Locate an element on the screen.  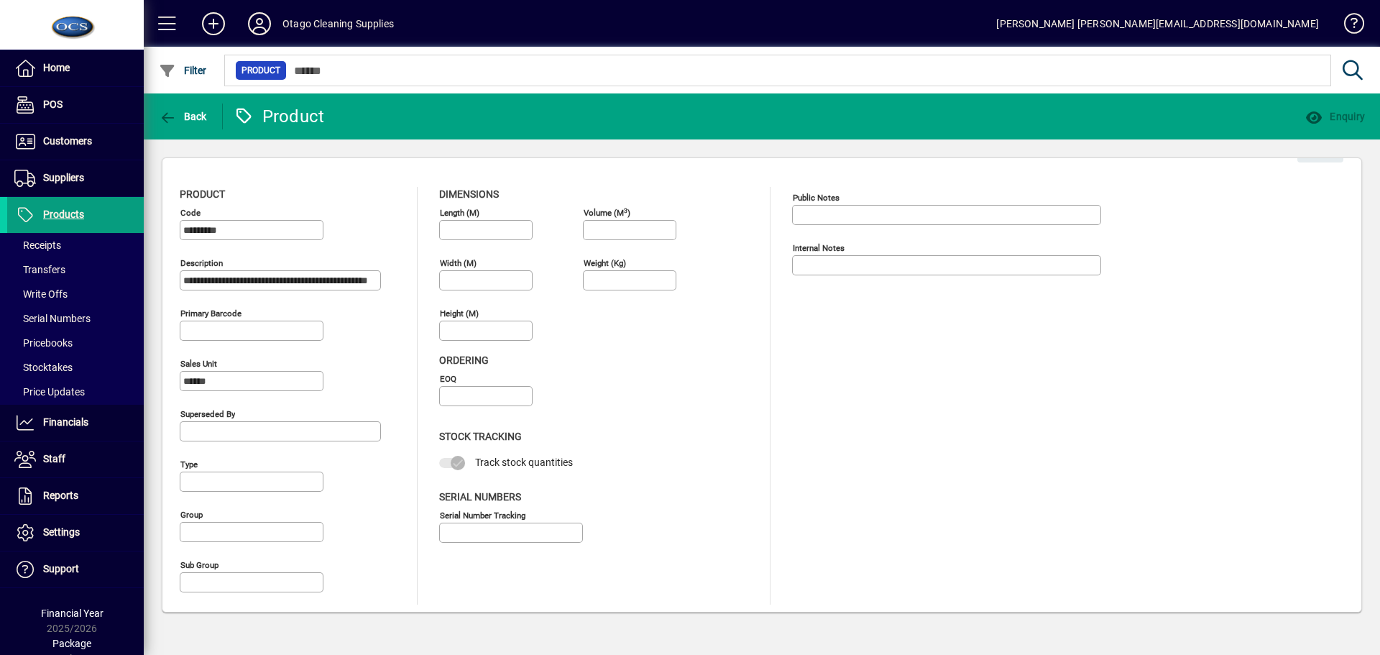
mat-label: Sub group is located at coordinates (199, 565).